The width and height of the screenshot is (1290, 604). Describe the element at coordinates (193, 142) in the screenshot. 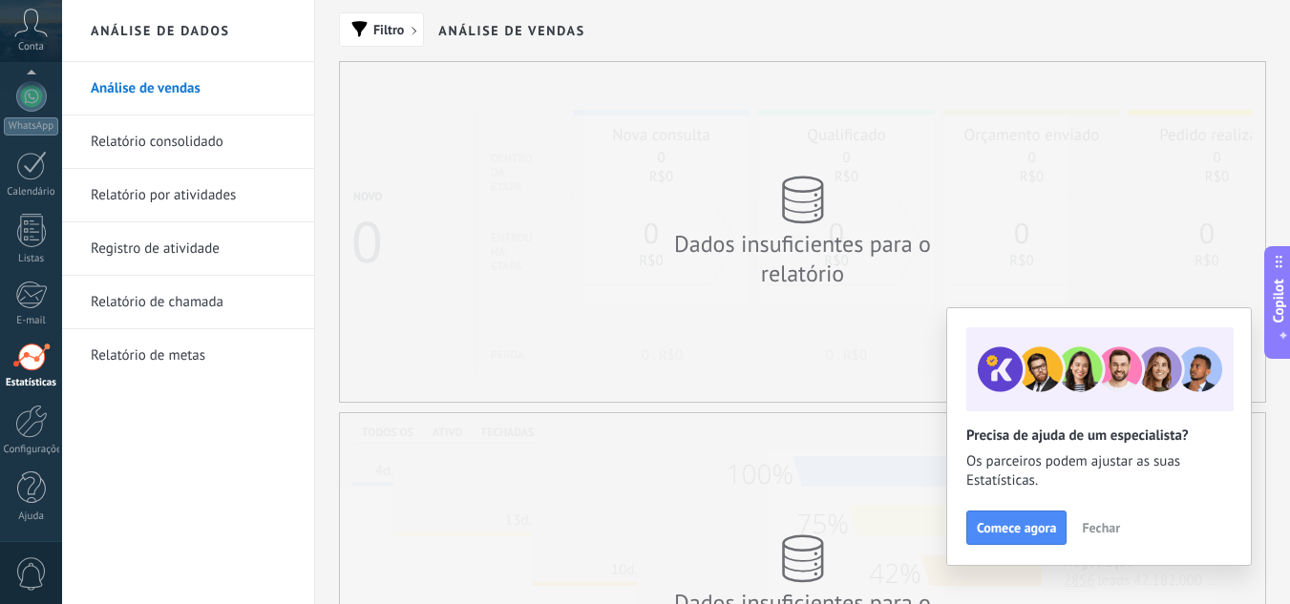

I see `a: Relatório consolidado` at that location.